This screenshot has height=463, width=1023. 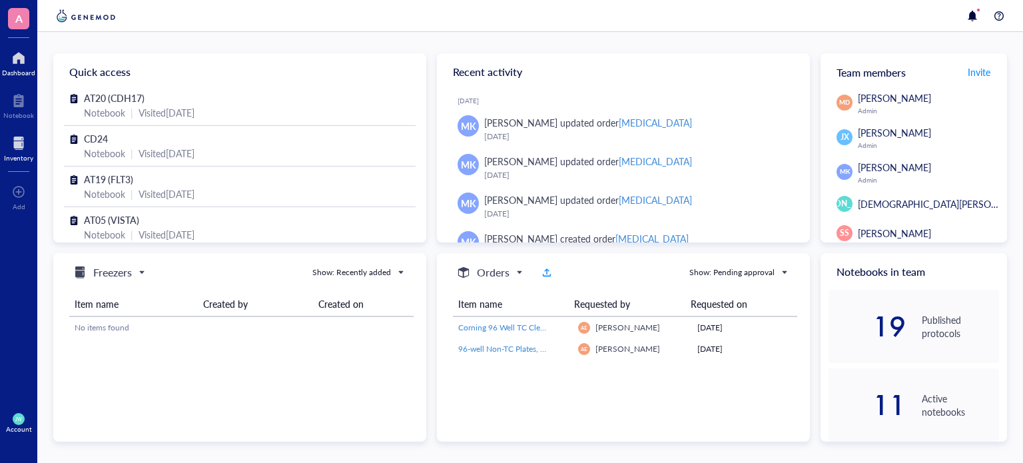 What do you see at coordinates (352, 272) in the screenshot?
I see `div: Show: Recently added` at bounding box center [352, 272].